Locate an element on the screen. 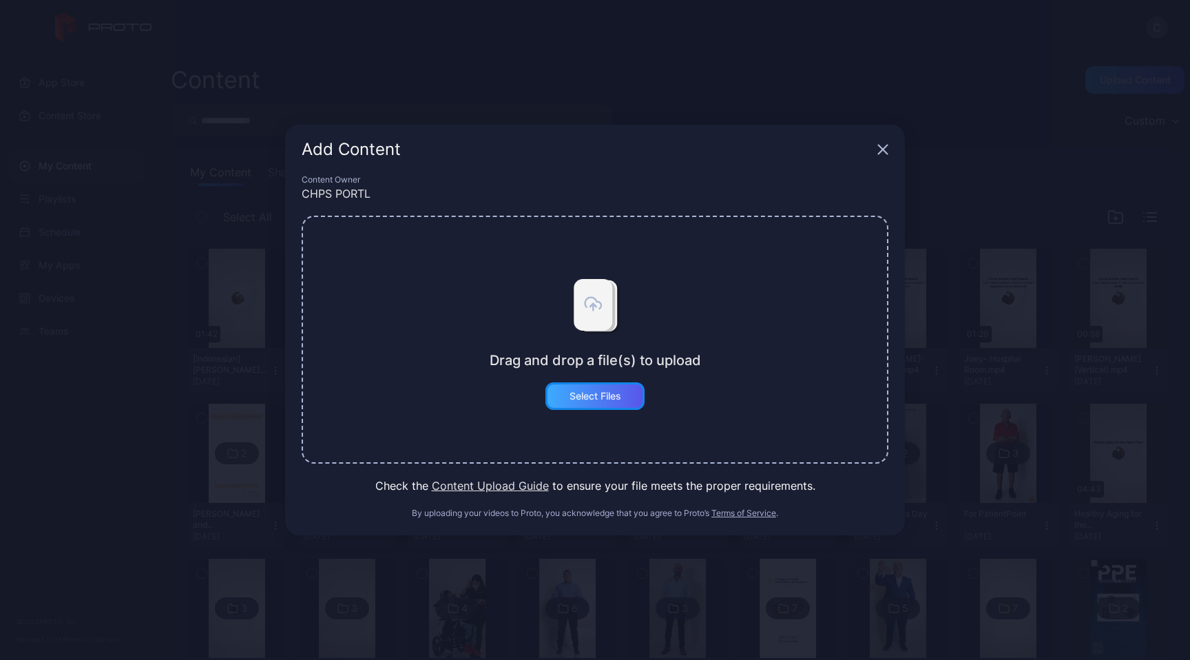 This screenshot has width=1190, height=660. div: By uploading your videos to Proto, you acknowledge that you agree to Proto’s . is located at coordinates (595, 513).